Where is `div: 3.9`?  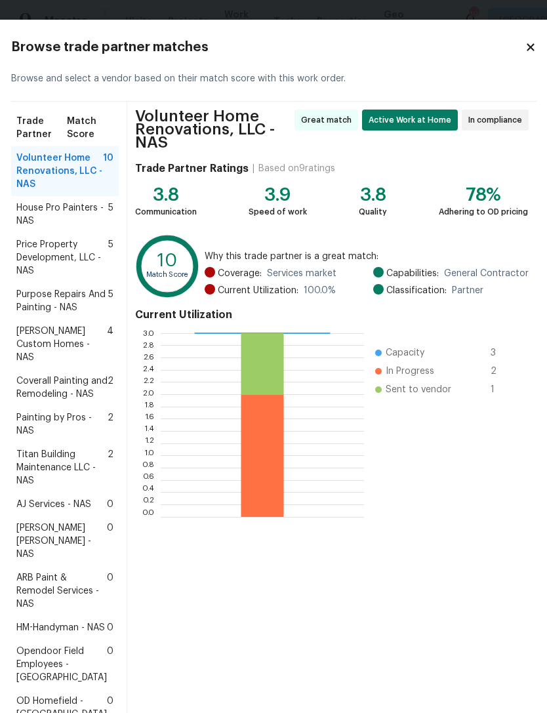 div: 3.9 is located at coordinates (278, 195).